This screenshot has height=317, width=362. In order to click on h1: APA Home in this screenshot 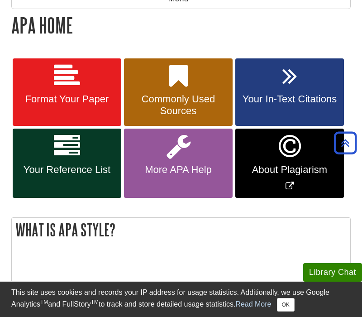, I will do `click(181, 25)`.